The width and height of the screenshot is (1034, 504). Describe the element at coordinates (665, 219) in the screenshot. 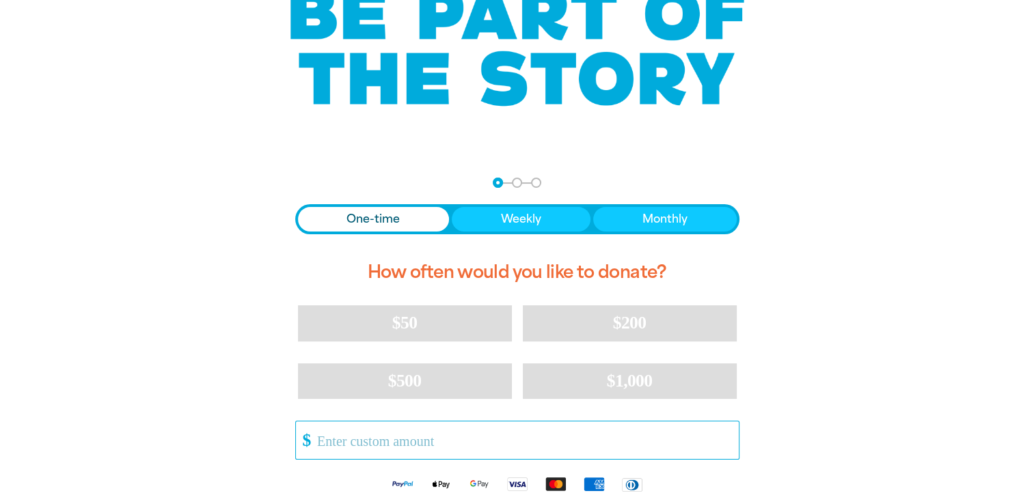

I see `button: Monthly` at that location.